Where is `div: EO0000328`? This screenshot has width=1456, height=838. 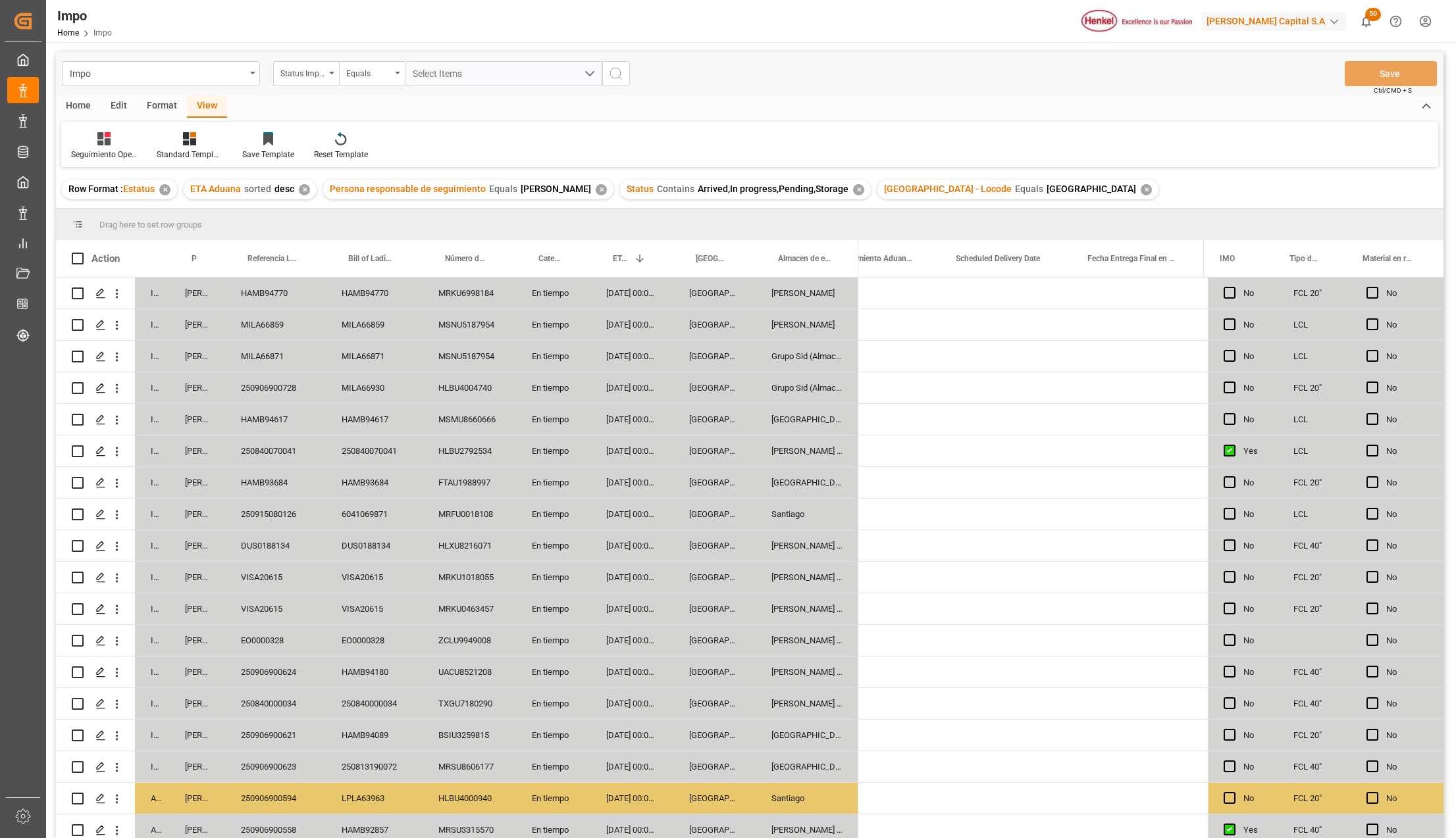
div: EO0000328 is located at coordinates (374, 641).